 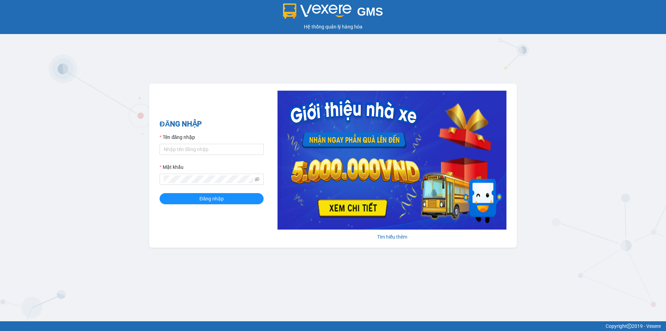 I want to click on div: Tìm hiểu thêm, so click(x=392, y=237).